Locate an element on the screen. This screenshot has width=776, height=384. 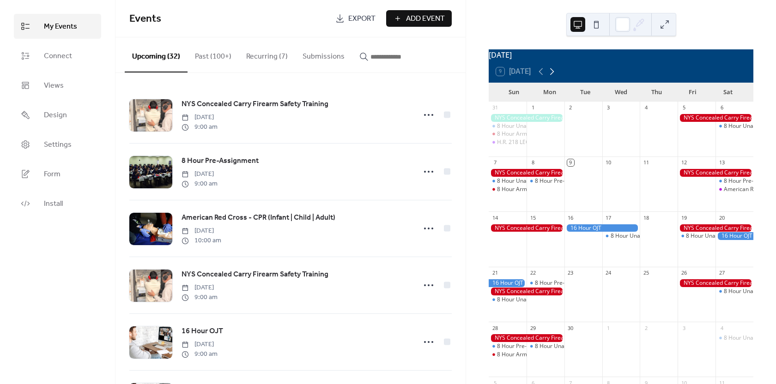
div: 16 is located at coordinates (570, 217).